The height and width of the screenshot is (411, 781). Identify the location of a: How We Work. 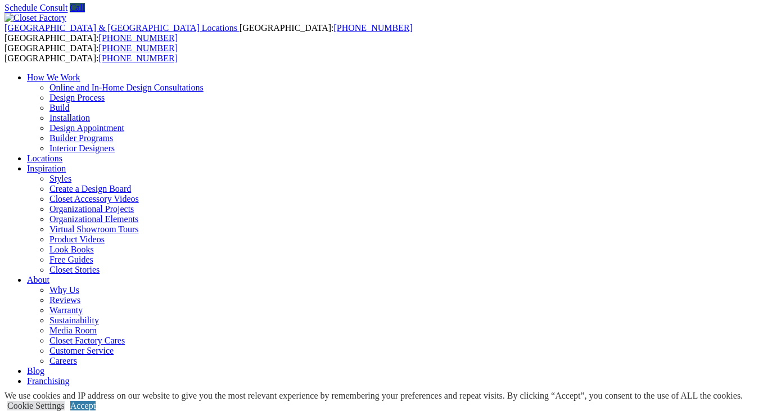
(53, 77).